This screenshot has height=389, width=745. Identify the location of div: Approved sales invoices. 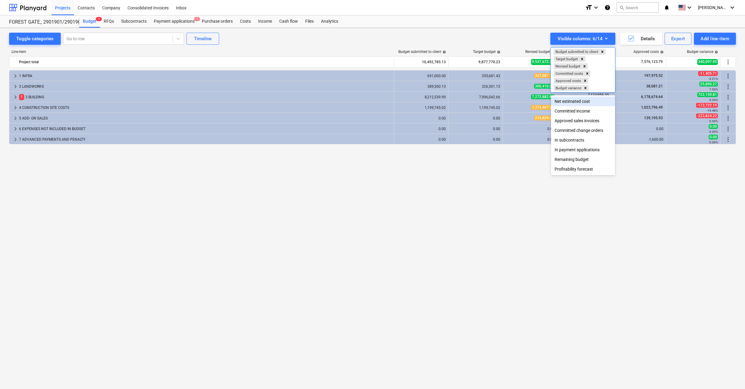
(583, 121).